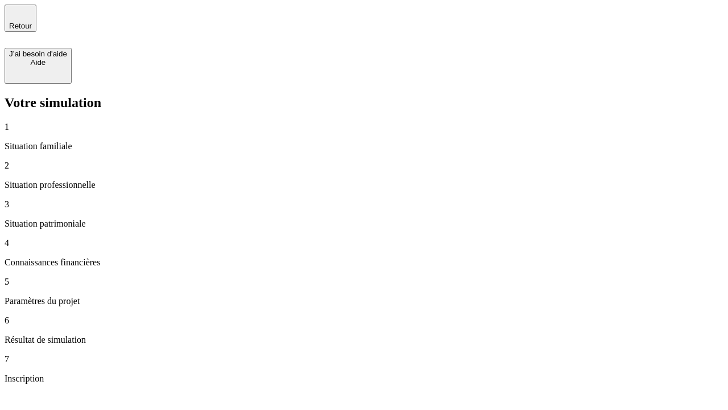  I want to click on p: Paramètres du projet, so click(364, 301).